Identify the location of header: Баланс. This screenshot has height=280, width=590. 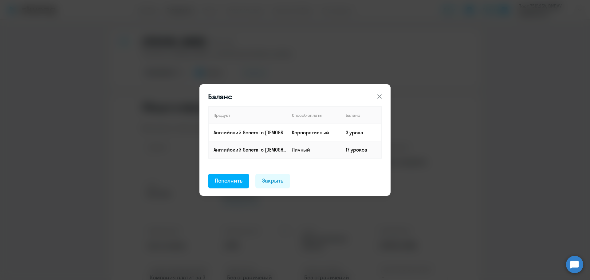
(295, 97).